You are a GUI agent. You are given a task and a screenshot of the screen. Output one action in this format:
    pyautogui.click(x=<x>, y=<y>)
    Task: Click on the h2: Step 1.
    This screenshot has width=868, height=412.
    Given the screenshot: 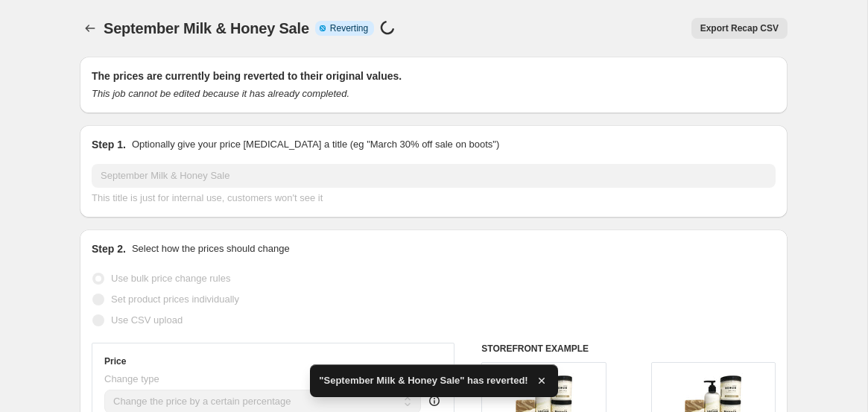 What is the action you would take?
    pyautogui.click(x=109, y=144)
    